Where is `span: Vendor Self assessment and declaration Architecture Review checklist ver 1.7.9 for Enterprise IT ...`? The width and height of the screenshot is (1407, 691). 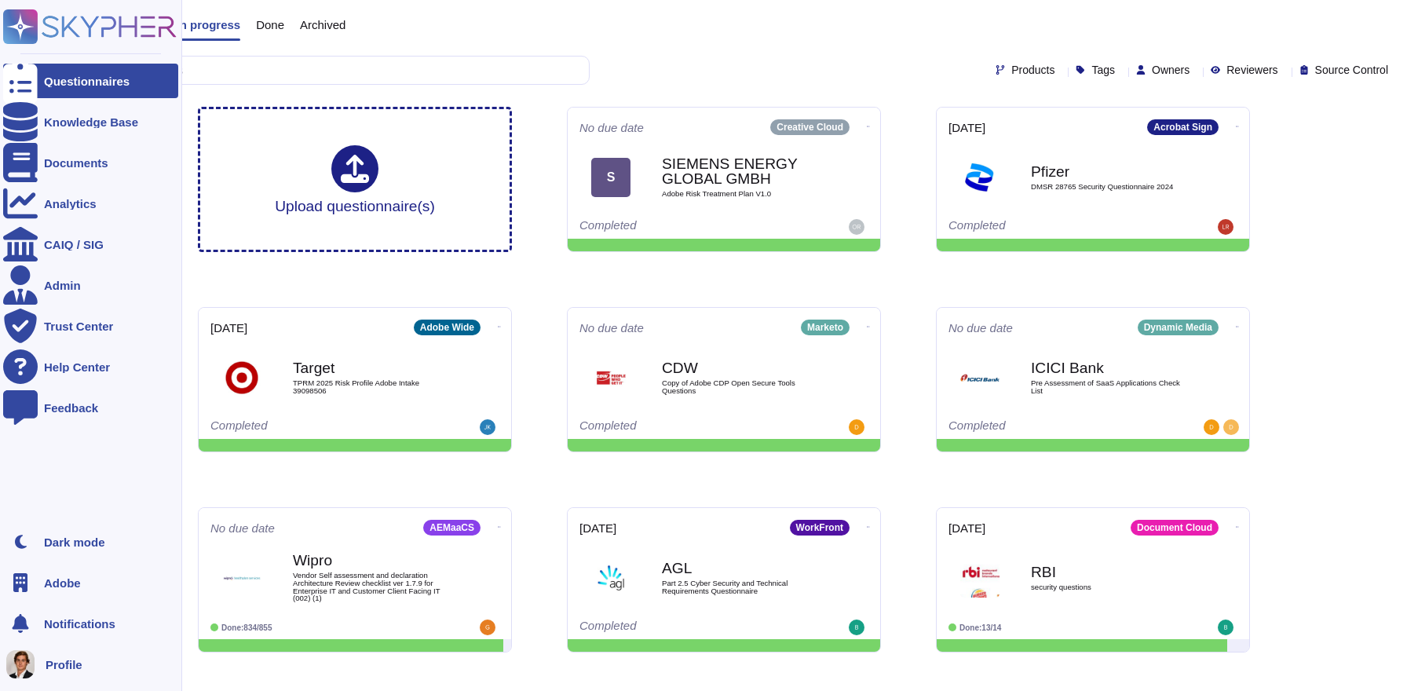
span: Vendor Self assessment and declaration Architecture Review checklist ver 1.7.9 for Enterprise IT ... is located at coordinates (371, 587).